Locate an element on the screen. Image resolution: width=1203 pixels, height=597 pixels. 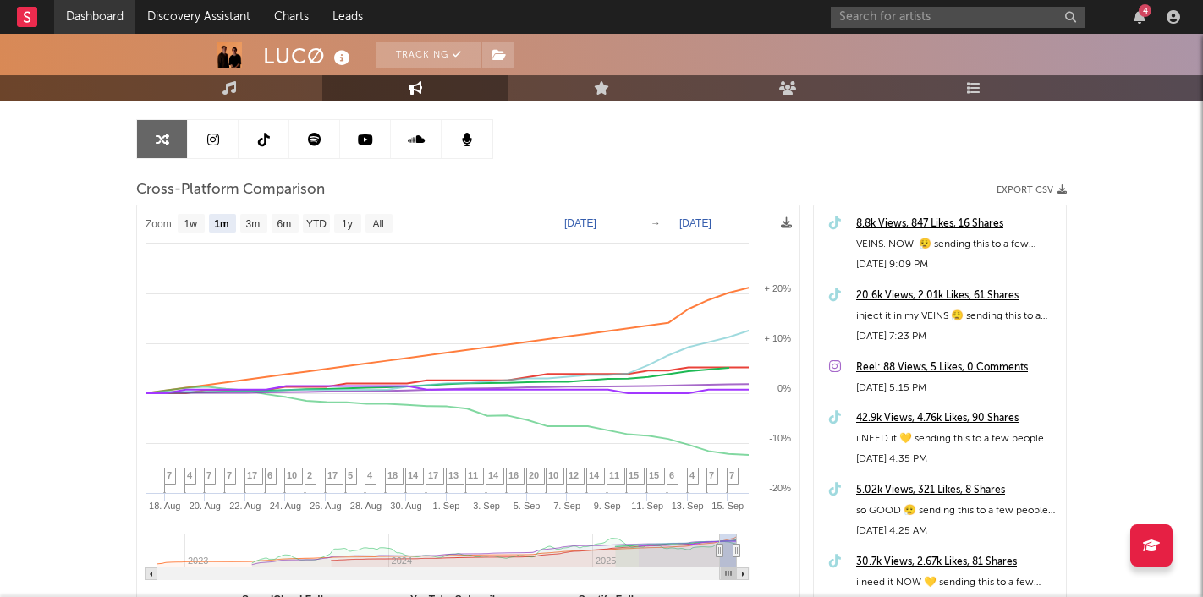
div: Reel: 88 Views, 5 Likes, 0 Comments is located at coordinates (957, 368).